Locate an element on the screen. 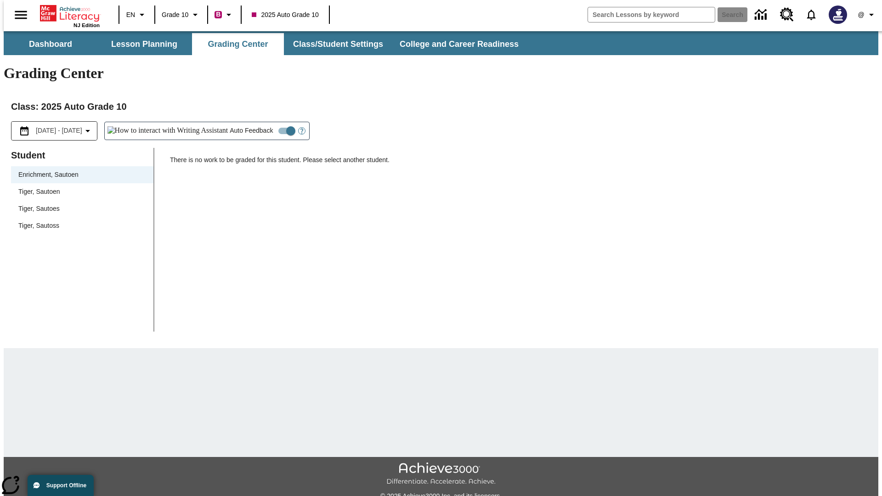 The width and height of the screenshot is (882, 496). span: Support Offline is located at coordinates (66, 486).